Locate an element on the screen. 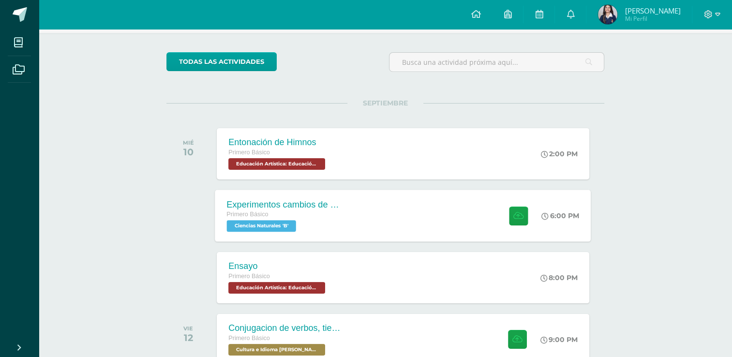 The width and height of the screenshot is (732, 357). a: todas las Actividades is located at coordinates (222, 61).